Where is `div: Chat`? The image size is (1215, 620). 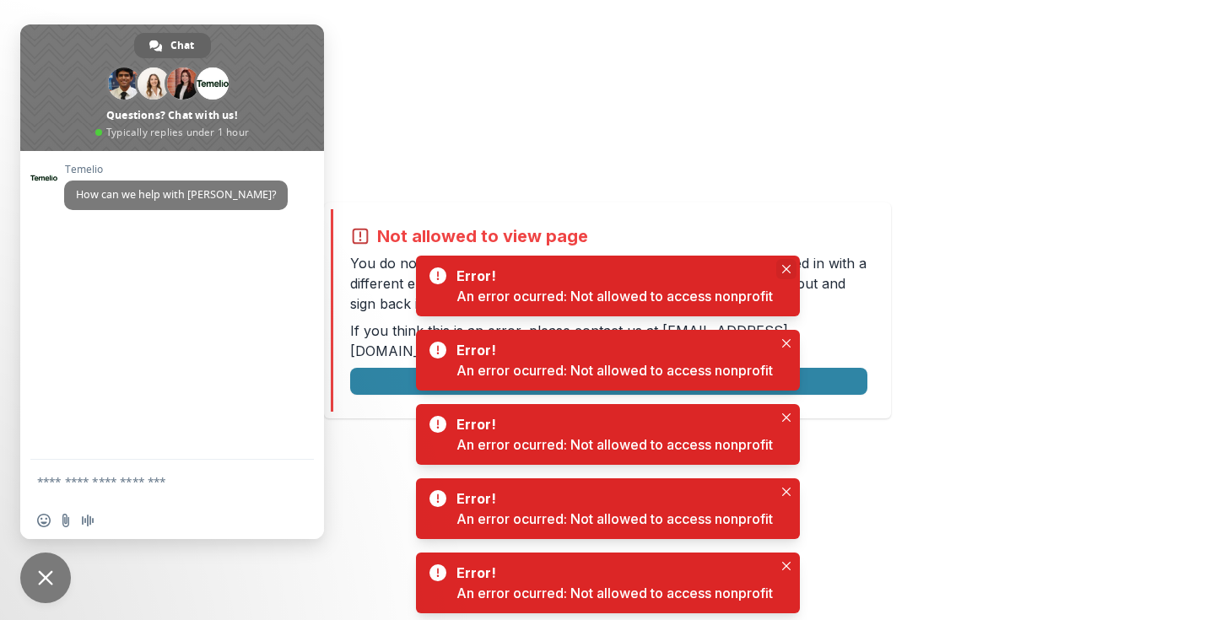
div: Chat is located at coordinates (172, 46).